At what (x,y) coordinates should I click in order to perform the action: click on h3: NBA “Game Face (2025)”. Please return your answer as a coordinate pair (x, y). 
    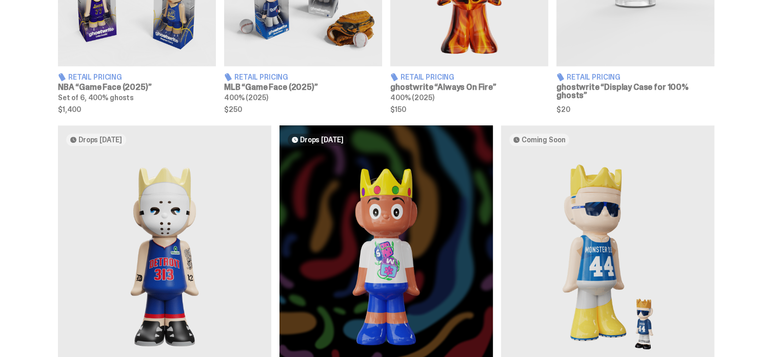
    Looking at the image, I should click on (137, 87).